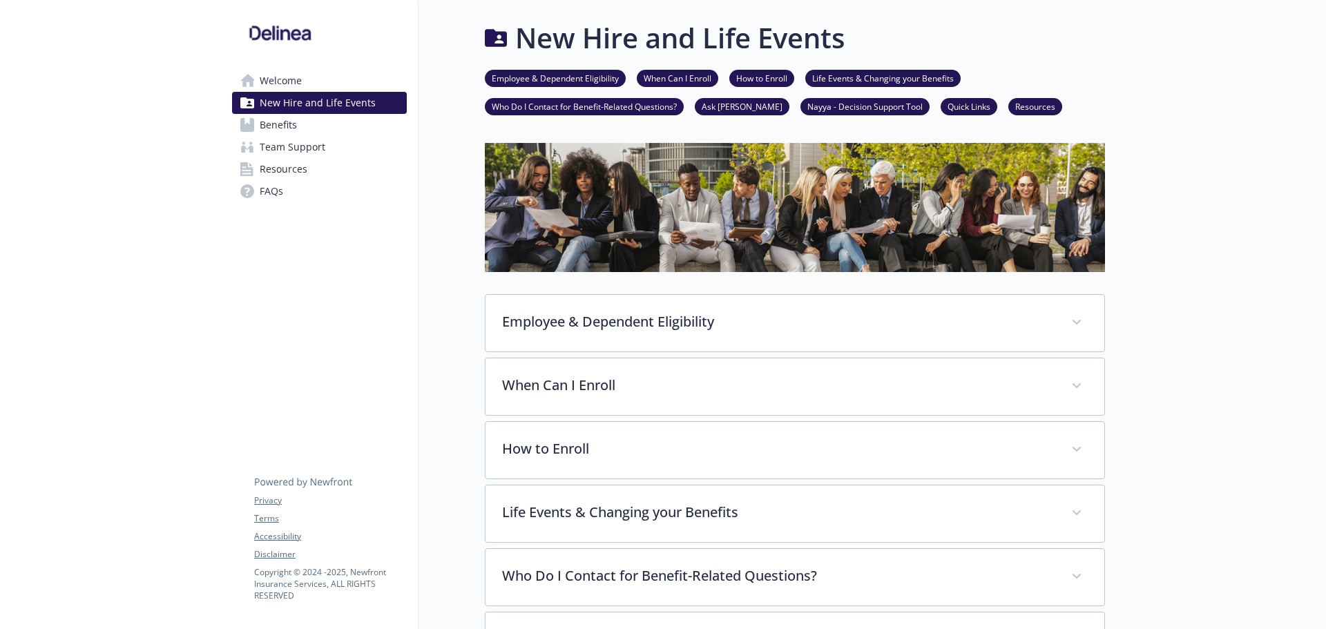 The width and height of the screenshot is (1326, 629). What do you see at coordinates (555, 77) in the screenshot?
I see `a: Employee & Dependent Eligibility` at bounding box center [555, 77].